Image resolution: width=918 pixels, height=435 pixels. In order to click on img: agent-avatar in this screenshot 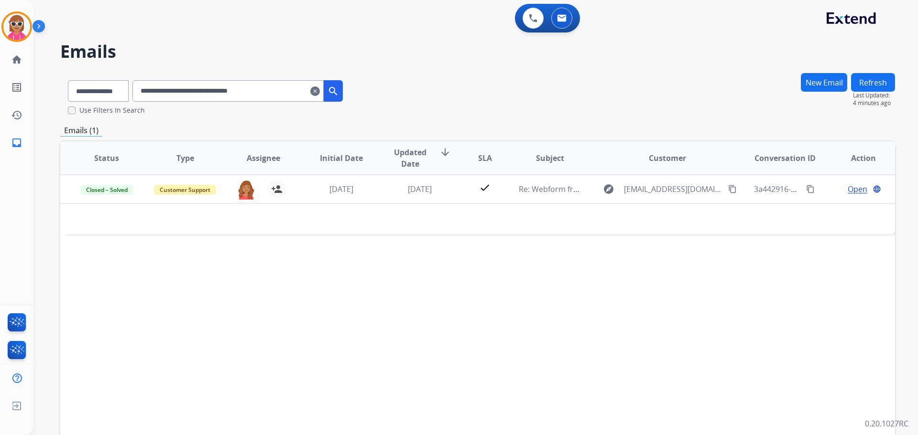, I will do `click(246, 190)`.